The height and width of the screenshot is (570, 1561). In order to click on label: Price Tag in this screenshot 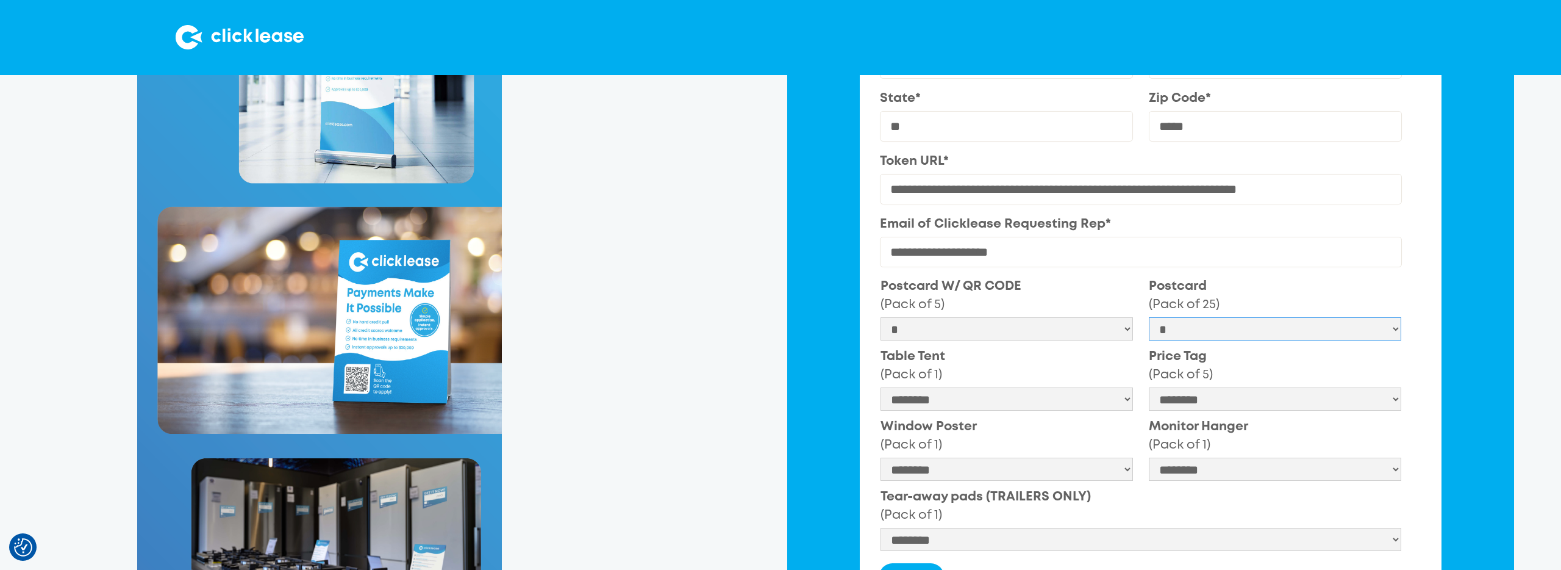, I will do `click(1275, 366)`.